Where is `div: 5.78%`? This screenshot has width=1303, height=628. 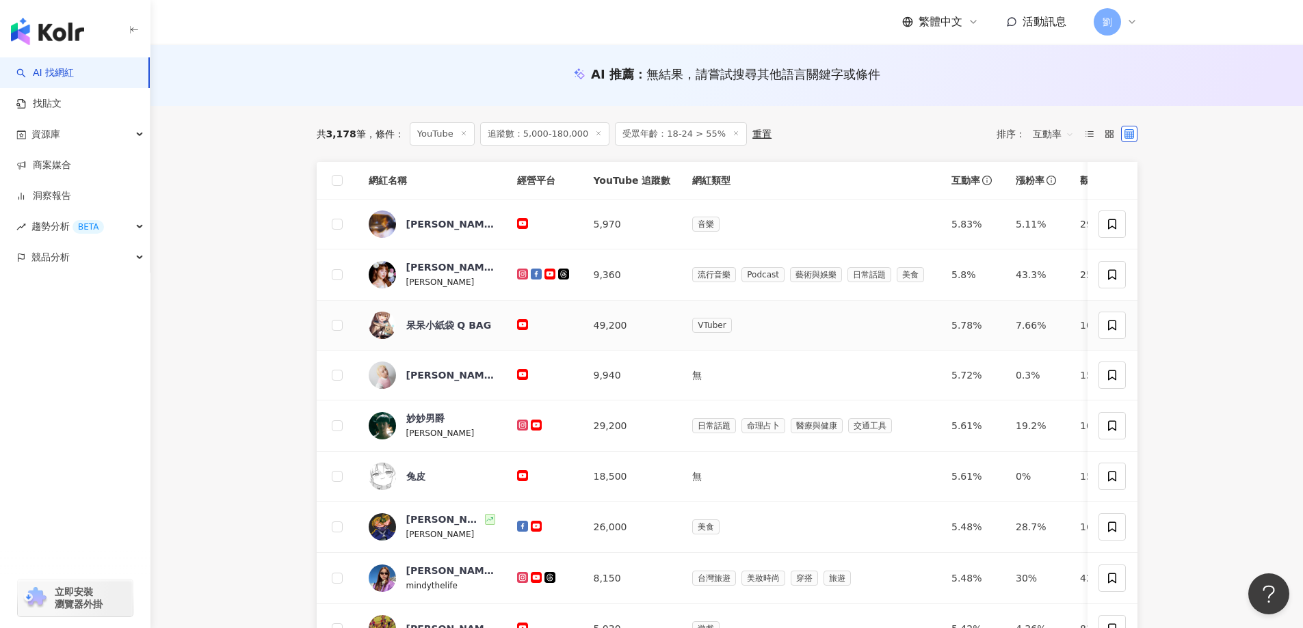
div: 5.78% is located at coordinates (972, 325).